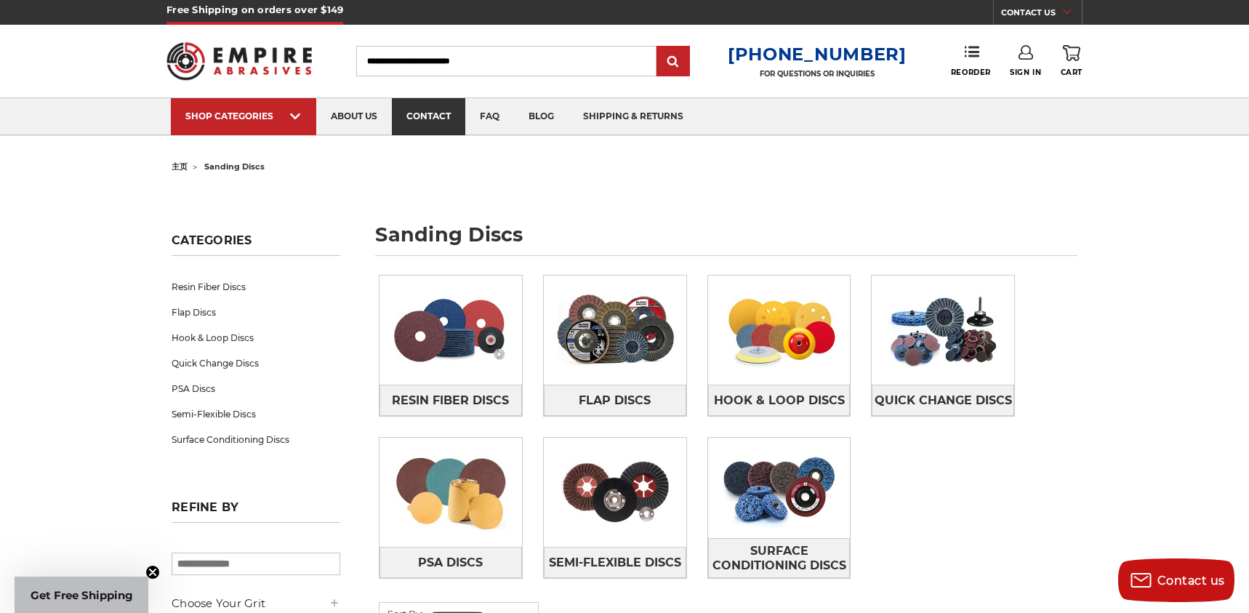  I want to click on span: Resin Fiber Discs, so click(450, 401).